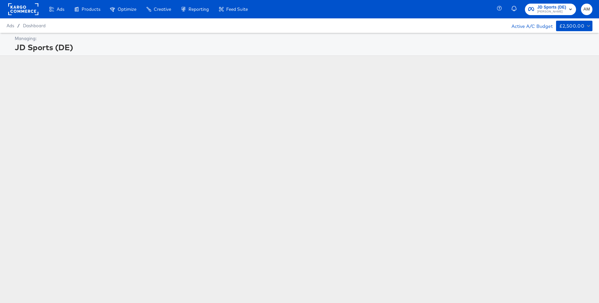  I want to click on button: £2,500.00, so click(574, 26).